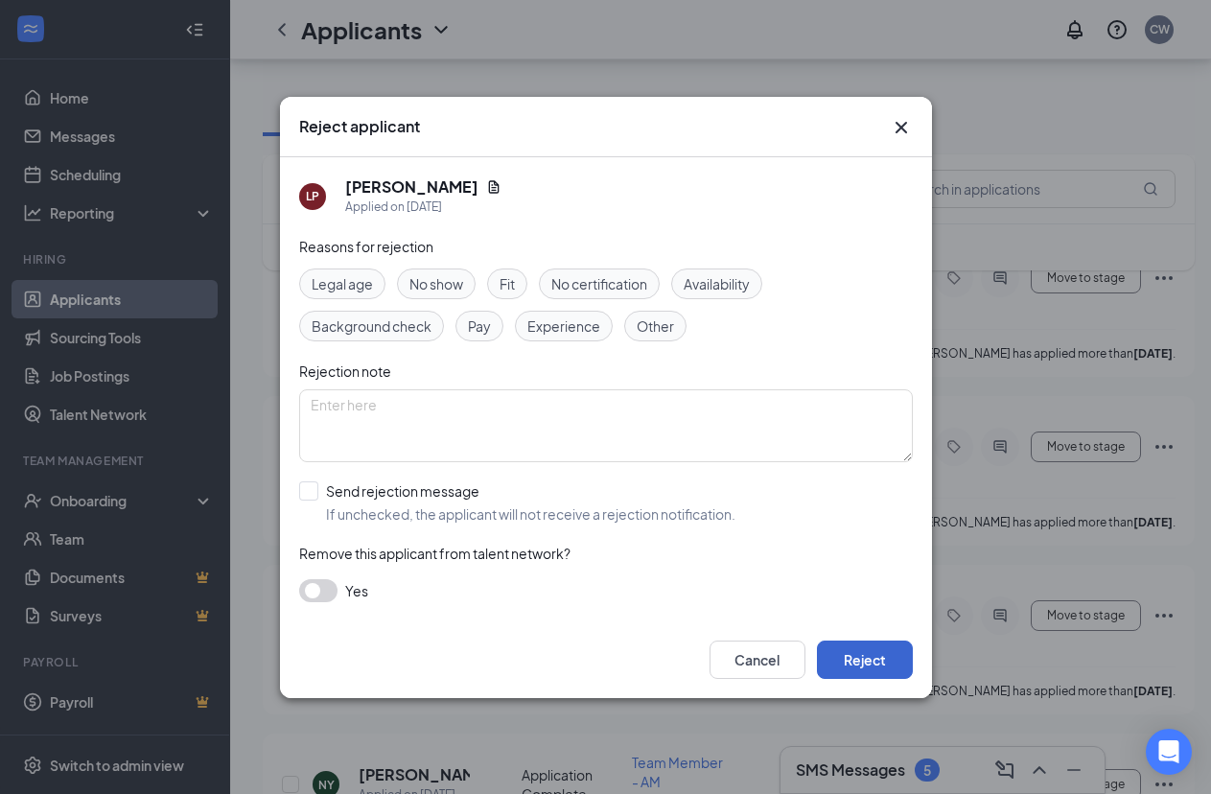  What do you see at coordinates (371, 326) in the screenshot?
I see `span: Background check` at bounding box center [371, 326].